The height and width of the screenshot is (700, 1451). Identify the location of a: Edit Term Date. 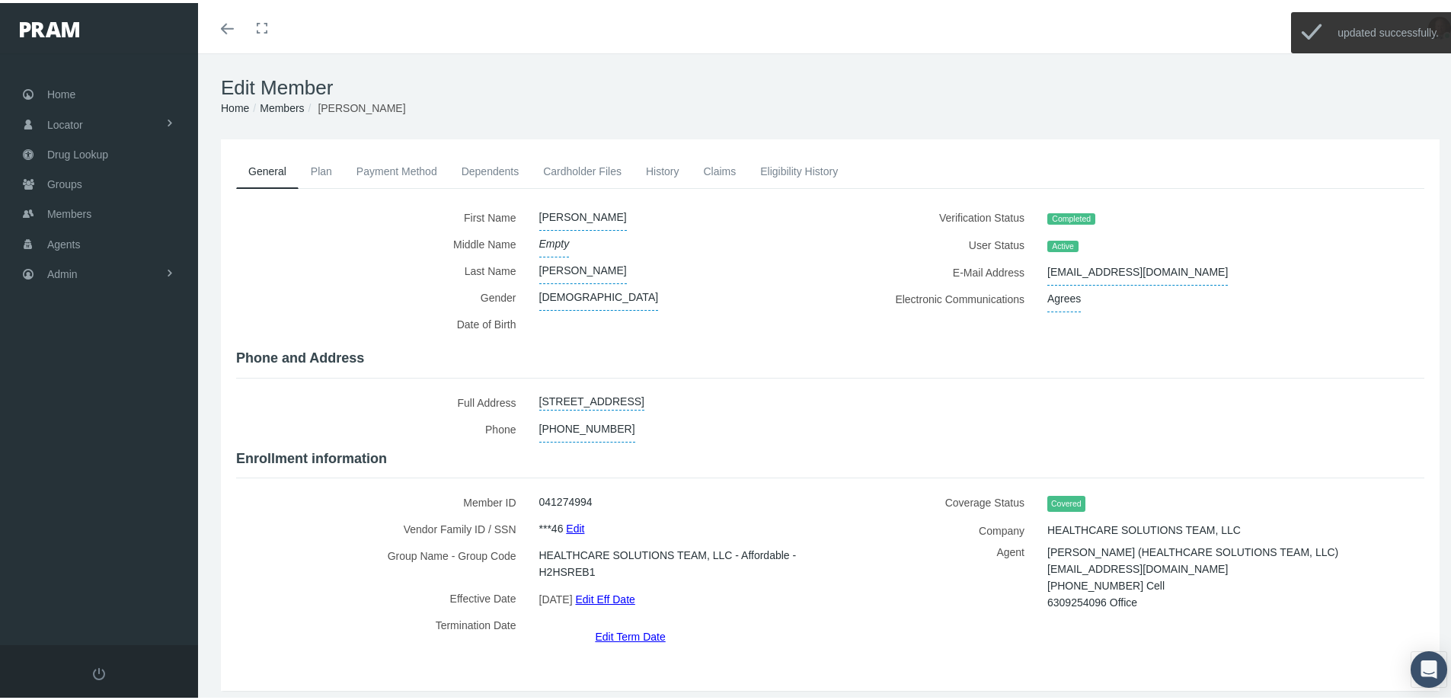
(630, 633).